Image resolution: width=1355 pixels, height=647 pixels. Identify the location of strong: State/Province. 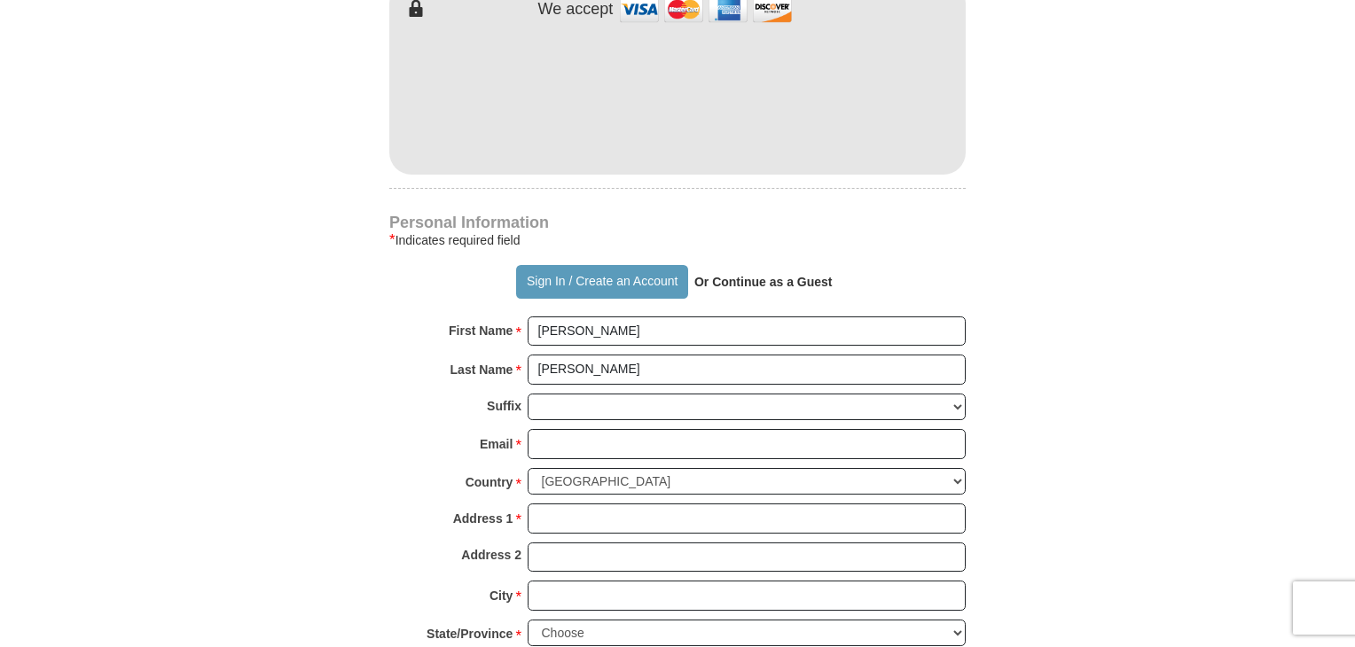
(469, 634).